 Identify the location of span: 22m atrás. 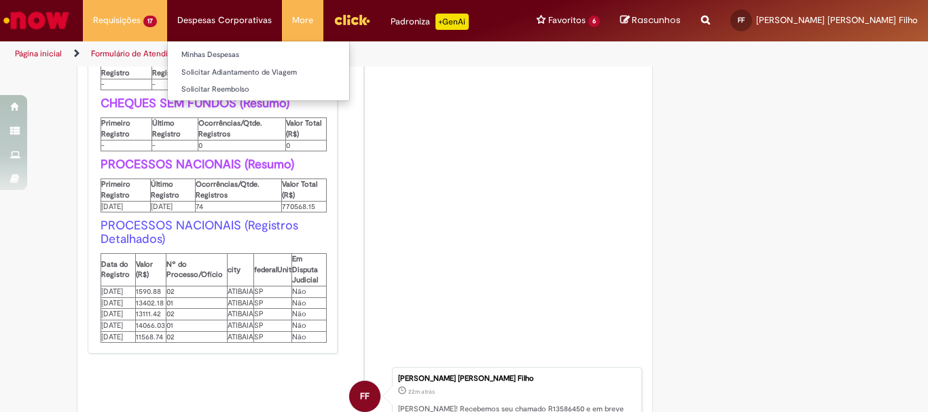
(421, 392).